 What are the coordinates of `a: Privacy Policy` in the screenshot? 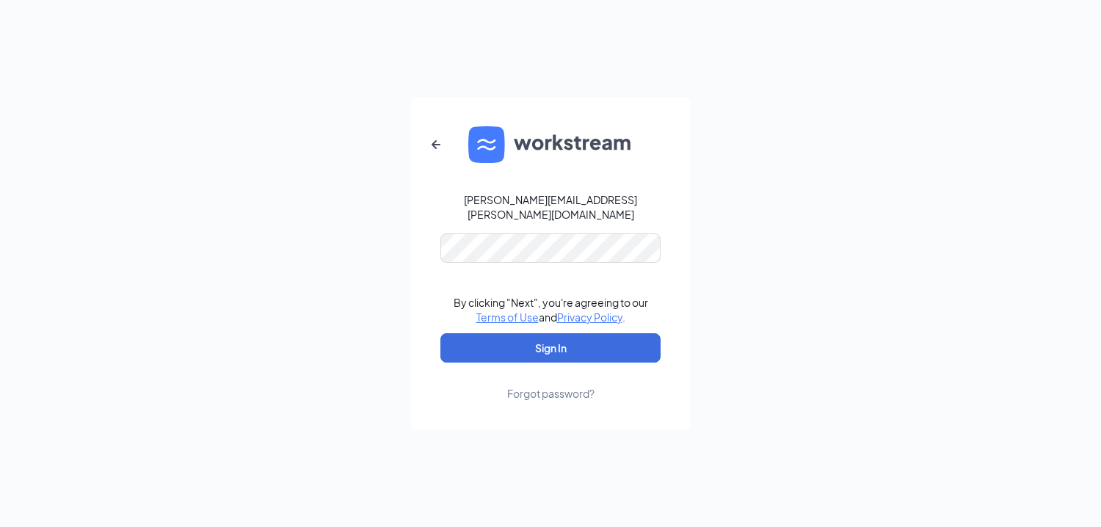 It's located at (590, 317).